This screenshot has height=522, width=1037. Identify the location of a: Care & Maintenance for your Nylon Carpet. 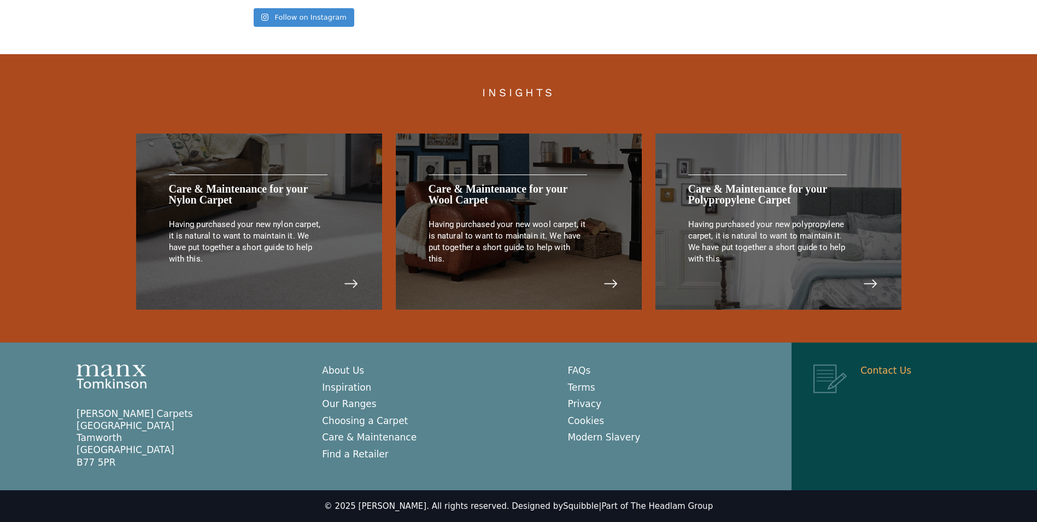
(238, 194).